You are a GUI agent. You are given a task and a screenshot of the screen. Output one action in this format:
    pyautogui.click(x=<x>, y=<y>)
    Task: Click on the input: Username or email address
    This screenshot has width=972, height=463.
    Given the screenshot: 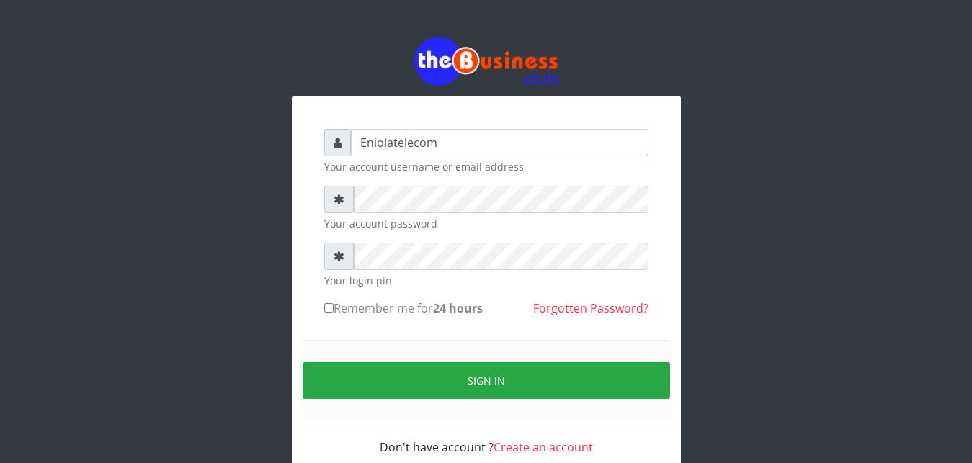 What is the action you would take?
    pyautogui.click(x=499, y=143)
    